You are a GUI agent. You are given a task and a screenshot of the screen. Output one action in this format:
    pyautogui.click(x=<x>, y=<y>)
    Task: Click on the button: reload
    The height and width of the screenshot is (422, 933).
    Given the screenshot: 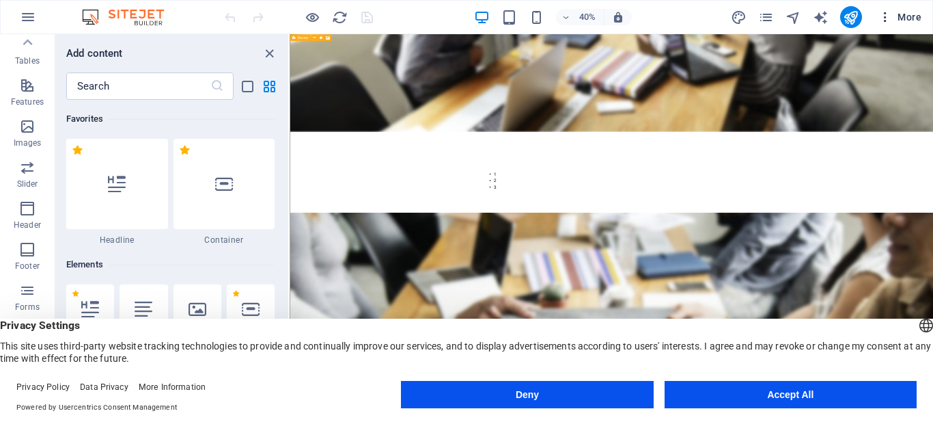 What is the action you would take?
    pyautogui.click(x=340, y=17)
    